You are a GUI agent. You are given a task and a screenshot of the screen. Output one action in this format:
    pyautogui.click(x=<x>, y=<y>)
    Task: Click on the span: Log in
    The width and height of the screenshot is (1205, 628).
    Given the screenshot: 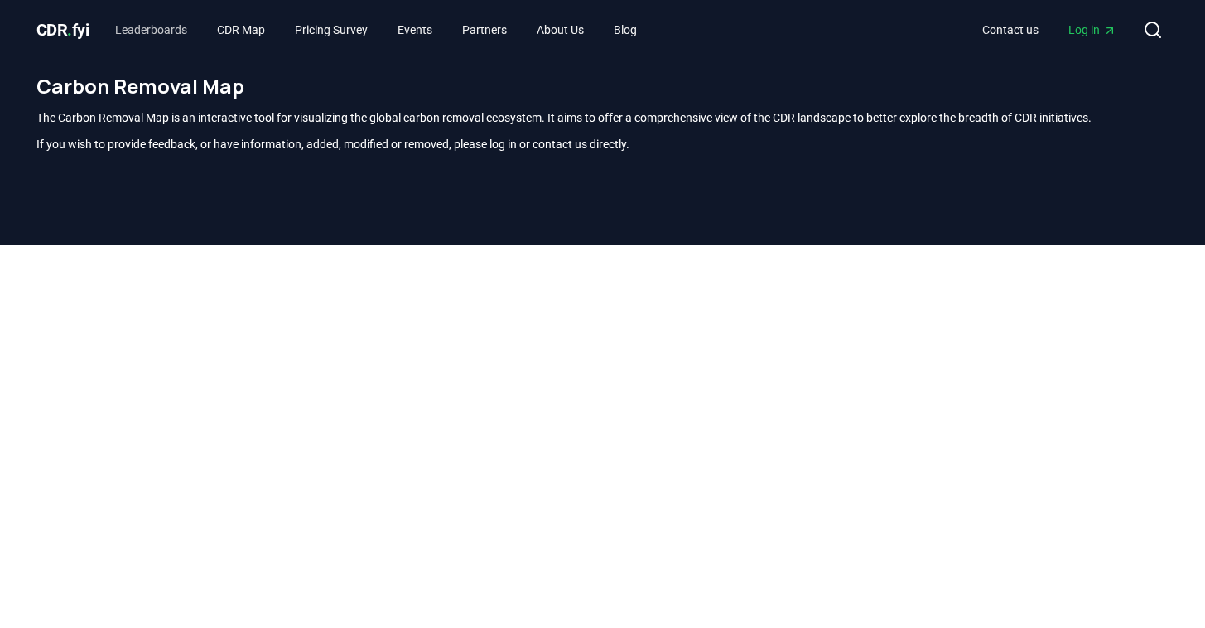 What is the action you would take?
    pyautogui.click(x=1092, y=30)
    